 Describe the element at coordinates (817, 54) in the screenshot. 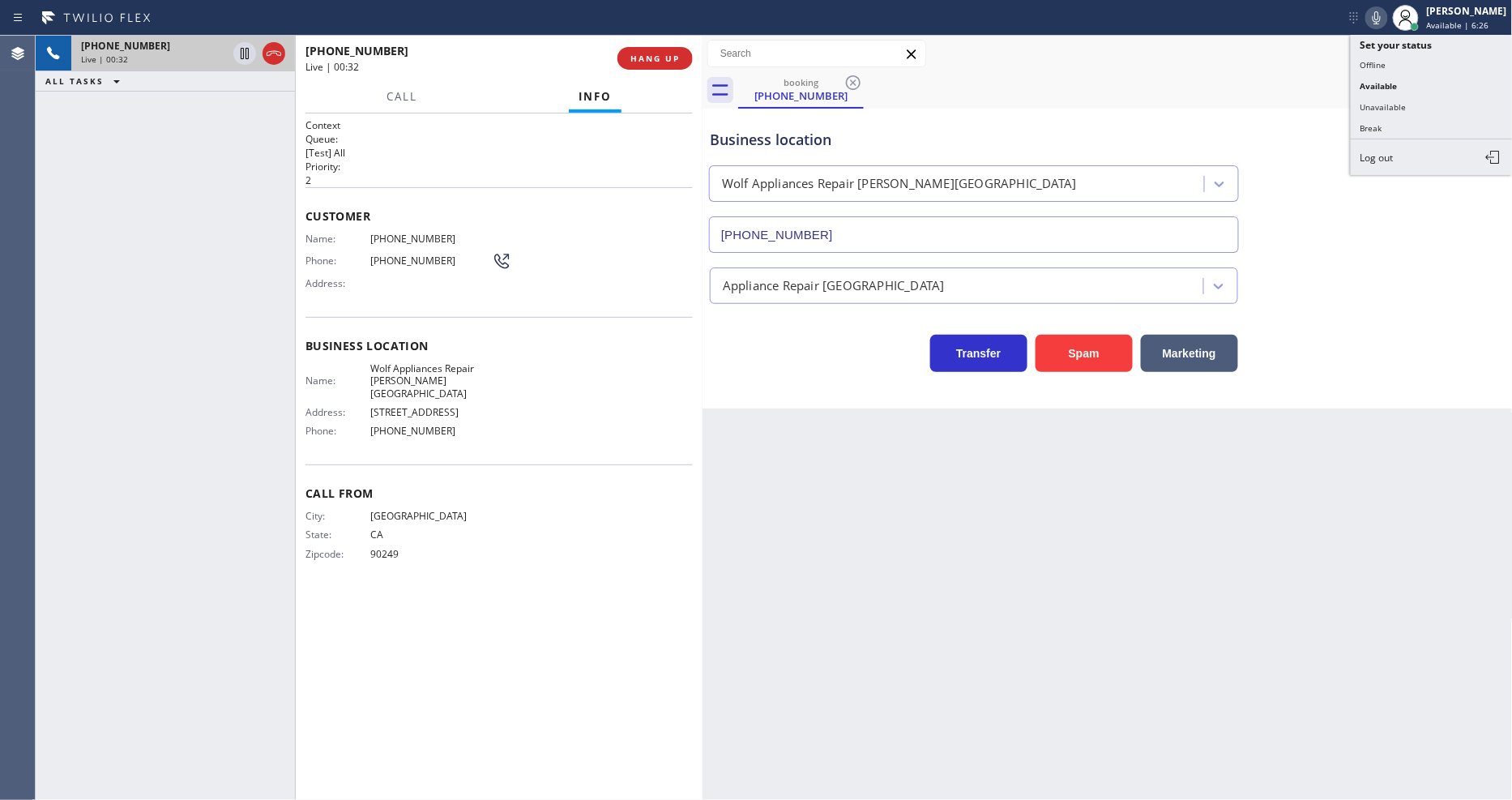

I see `input: Search` at that location.